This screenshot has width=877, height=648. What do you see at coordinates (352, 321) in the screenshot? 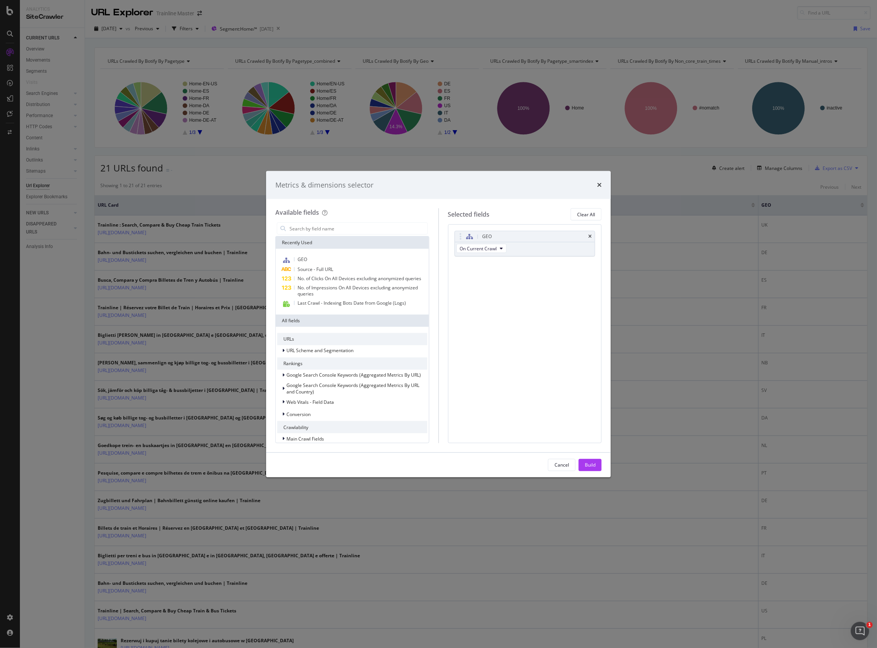
I see `div: All fields` at bounding box center [352, 321].